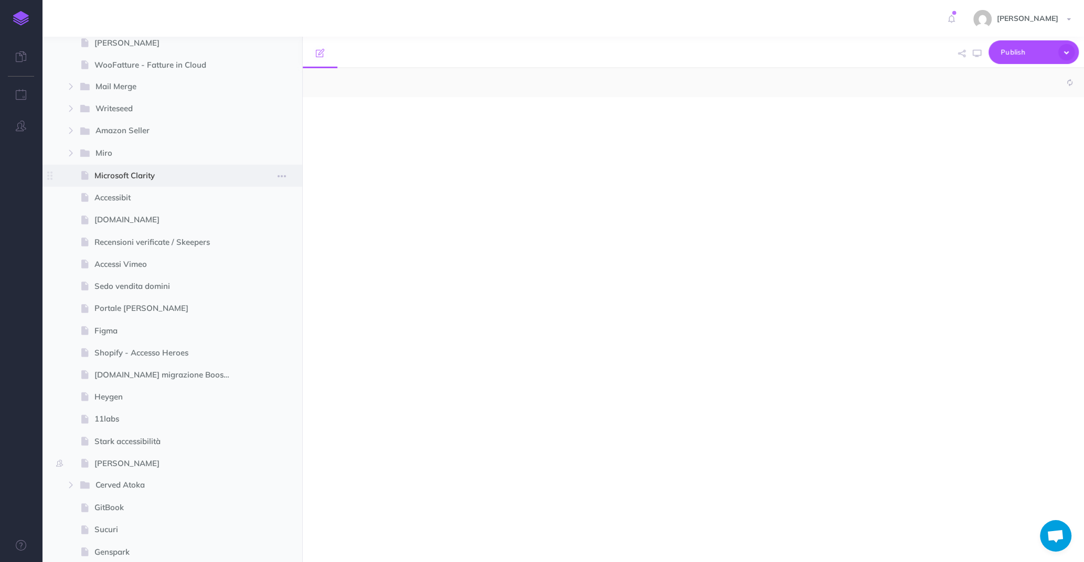 Image resolution: width=1084 pixels, height=562 pixels. I want to click on span: 11labs, so click(167, 419).